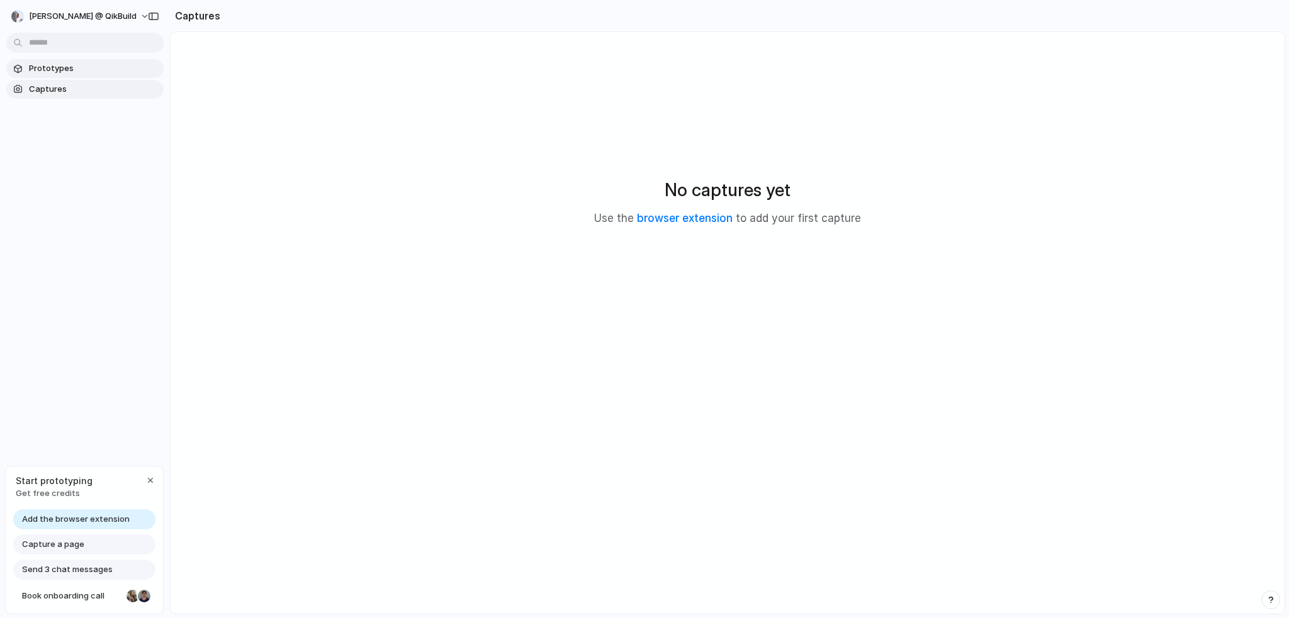 The image size is (1289, 618). Describe the element at coordinates (54, 481) in the screenshot. I see `span: Start prototyping` at that location.